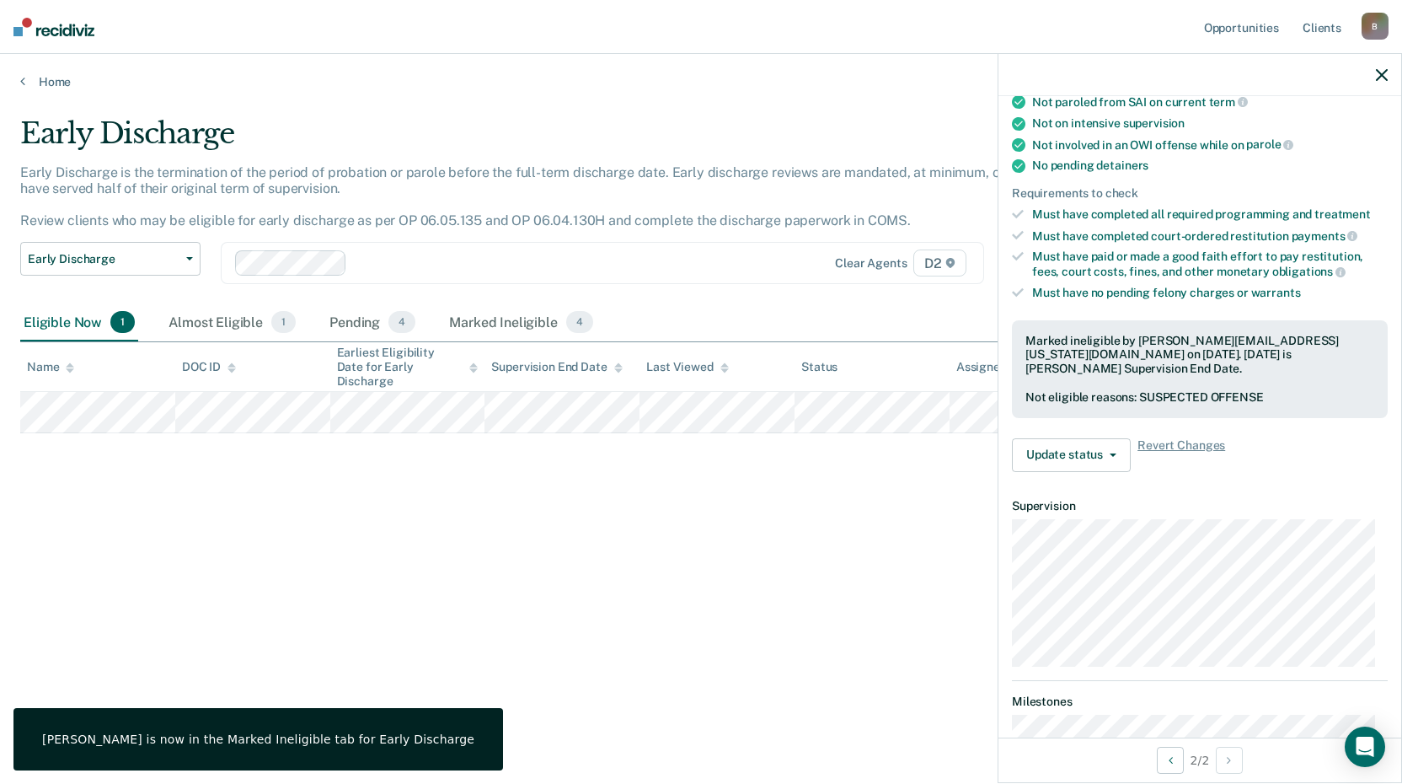 The image size is (1402, 784). Describe the element at coordinates (871, 263) in the screenshot. I see `div: Clear agents` at that location.